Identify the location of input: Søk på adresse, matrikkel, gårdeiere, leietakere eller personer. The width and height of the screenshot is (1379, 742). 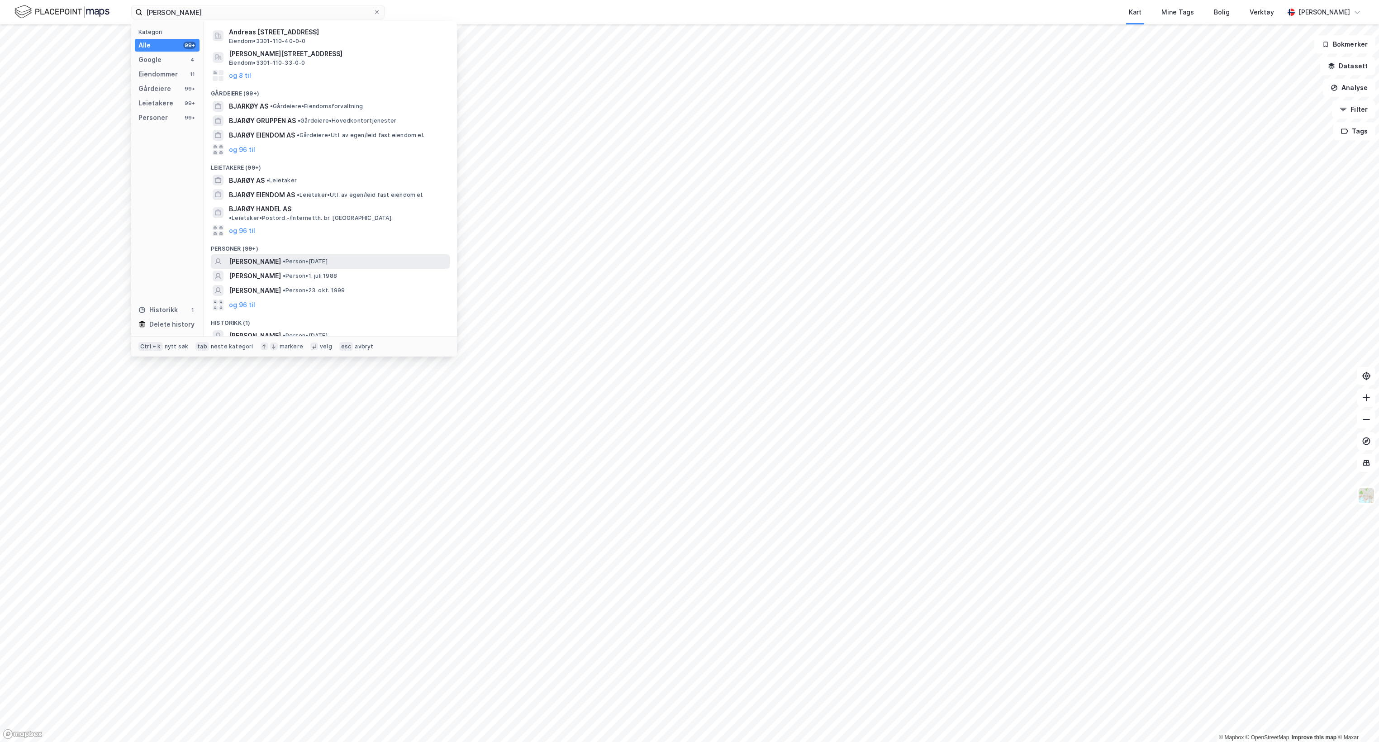
(258, 12).